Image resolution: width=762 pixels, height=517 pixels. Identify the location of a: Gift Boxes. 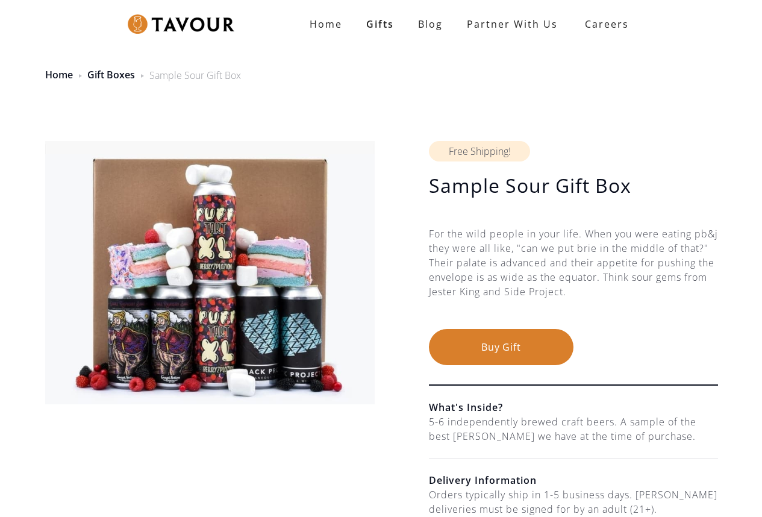
(111, 75).